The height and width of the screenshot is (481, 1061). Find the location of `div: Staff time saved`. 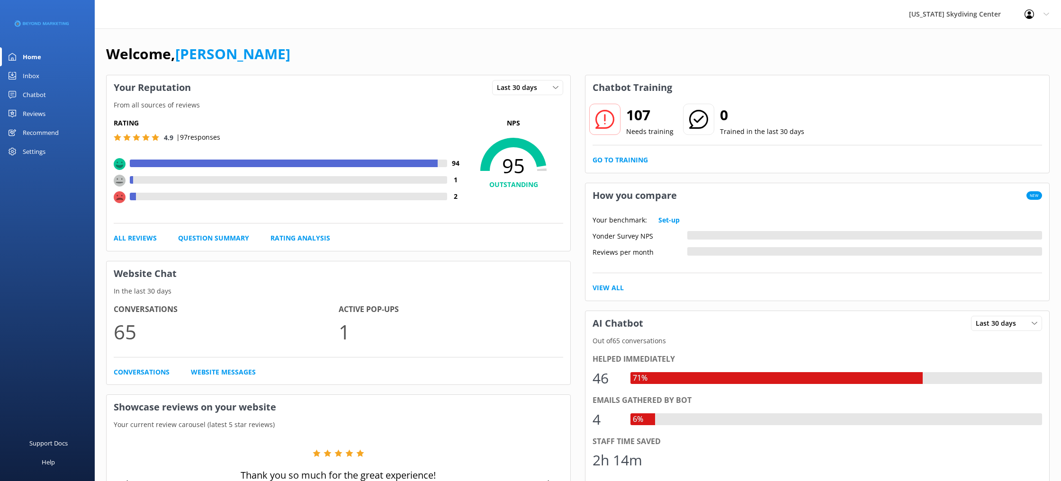

div: Staff time saved is located at coordinates (817, 442).